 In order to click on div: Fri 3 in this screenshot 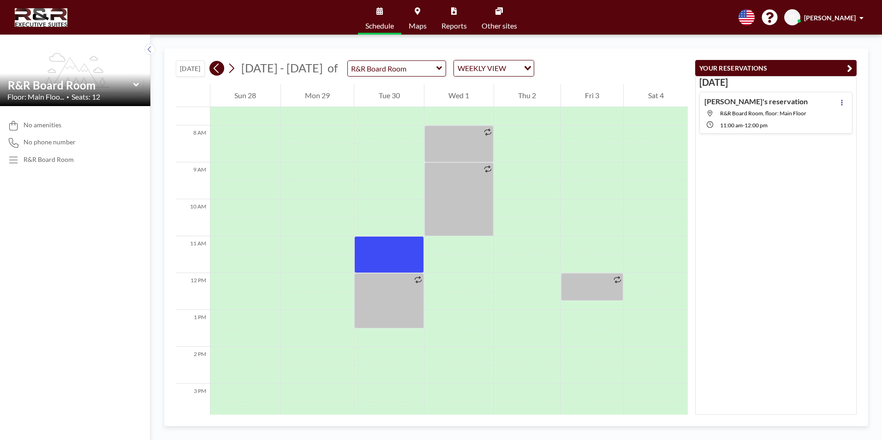, I will do `click(592, 95)`.